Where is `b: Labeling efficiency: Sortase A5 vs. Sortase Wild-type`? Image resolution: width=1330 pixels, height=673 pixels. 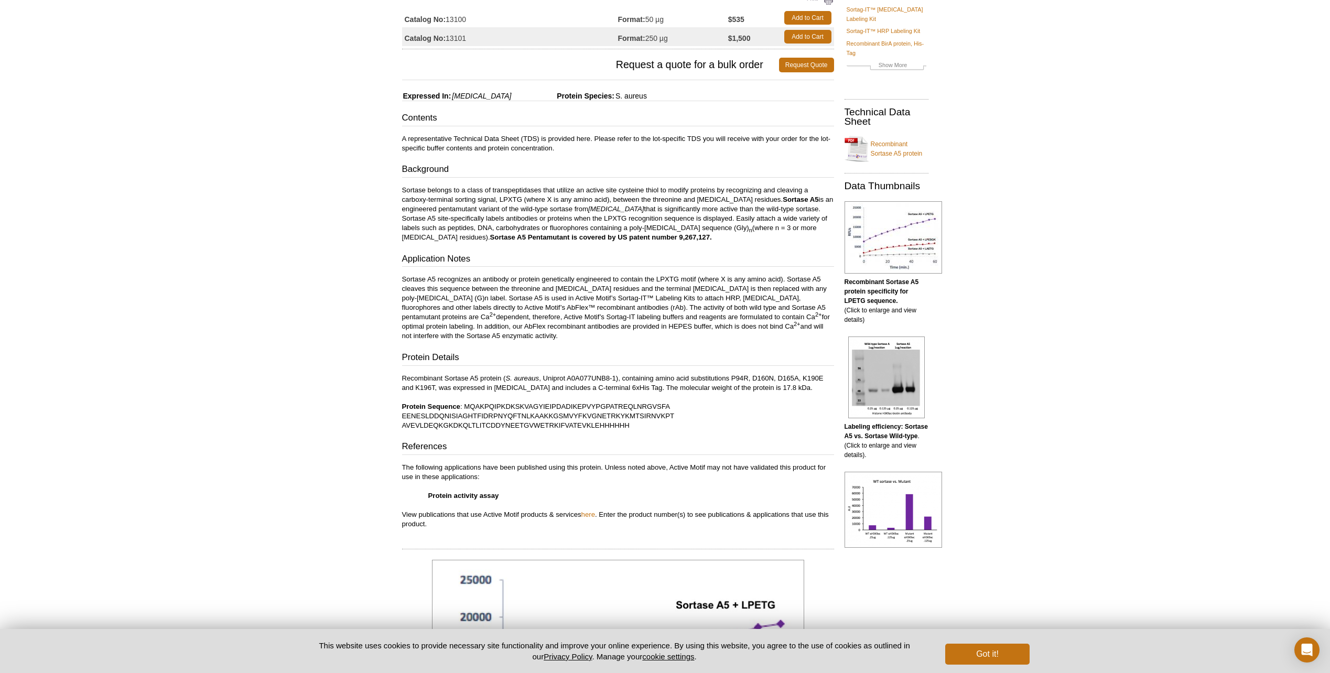 b: Labeling efficiency: Sortase A5 vs. Sortase Wild-type is located at coordinates (886, 431).